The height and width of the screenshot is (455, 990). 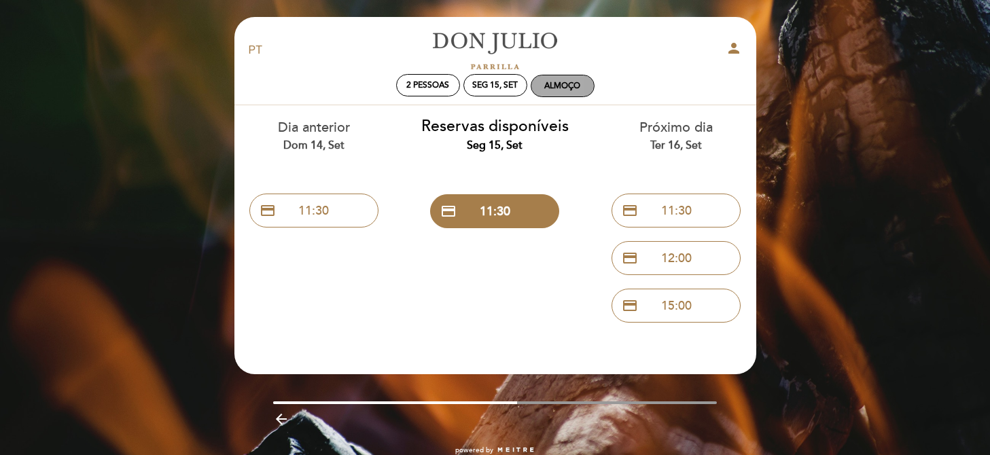 I want to click on div: Dom 14, set, so click(x=314, y=145).